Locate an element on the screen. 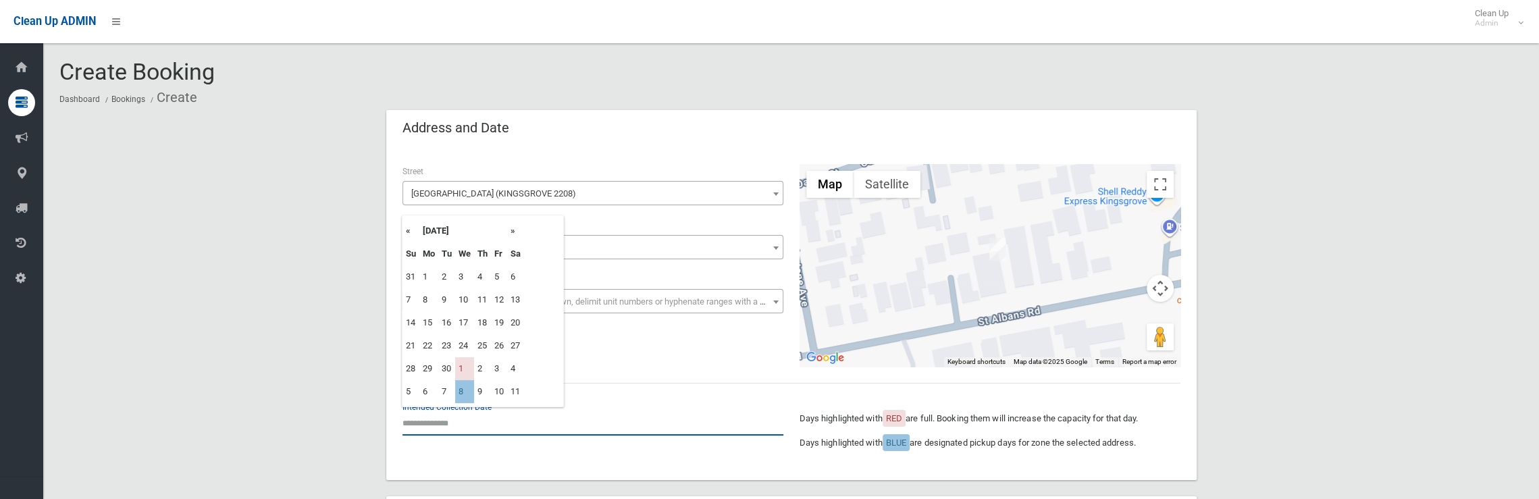  td: 15 is located at coordinates (429, 323).